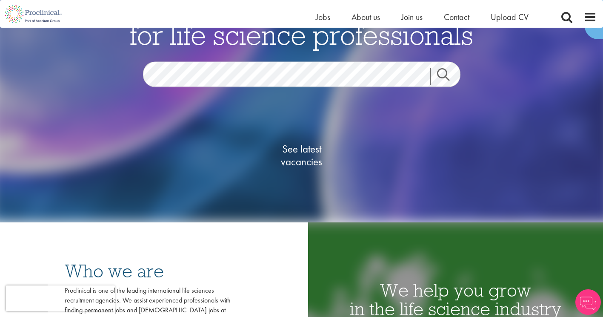  I want to click on a: Join us, so click(412, 17).